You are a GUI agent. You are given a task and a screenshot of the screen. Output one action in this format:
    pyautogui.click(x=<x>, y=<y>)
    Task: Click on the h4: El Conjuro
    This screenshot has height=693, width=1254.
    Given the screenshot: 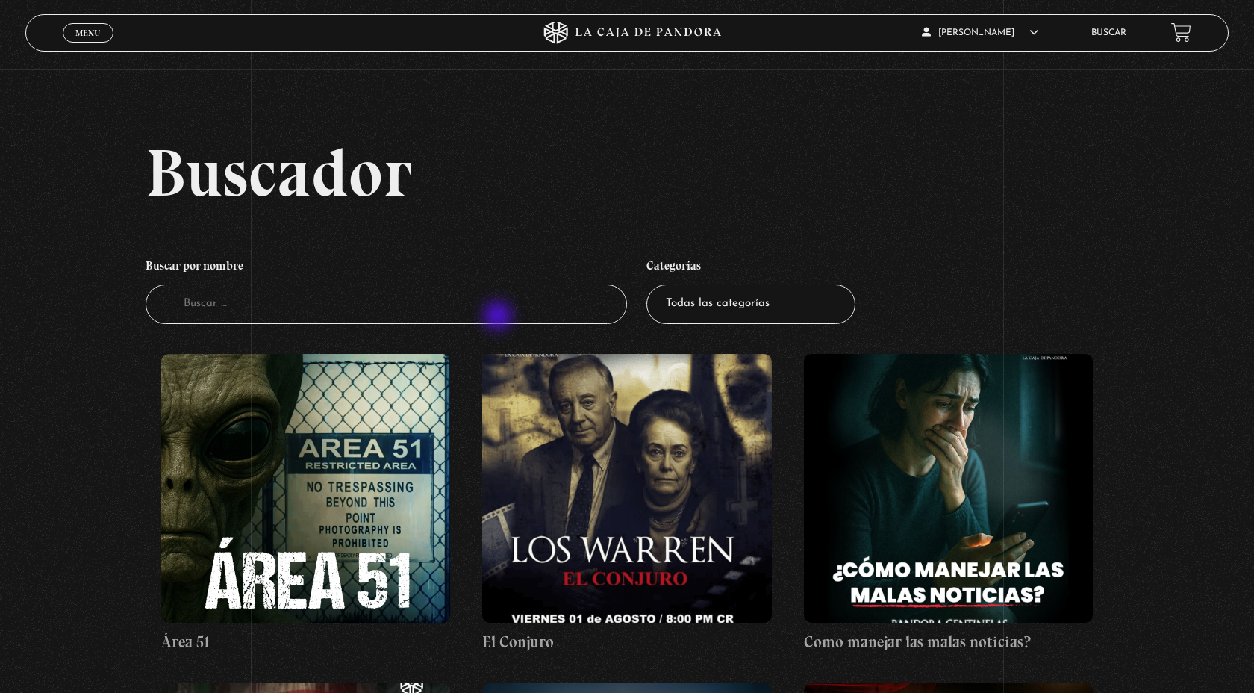 What is the action you would take?
    pyautogui.click(x=626, y=642)
    